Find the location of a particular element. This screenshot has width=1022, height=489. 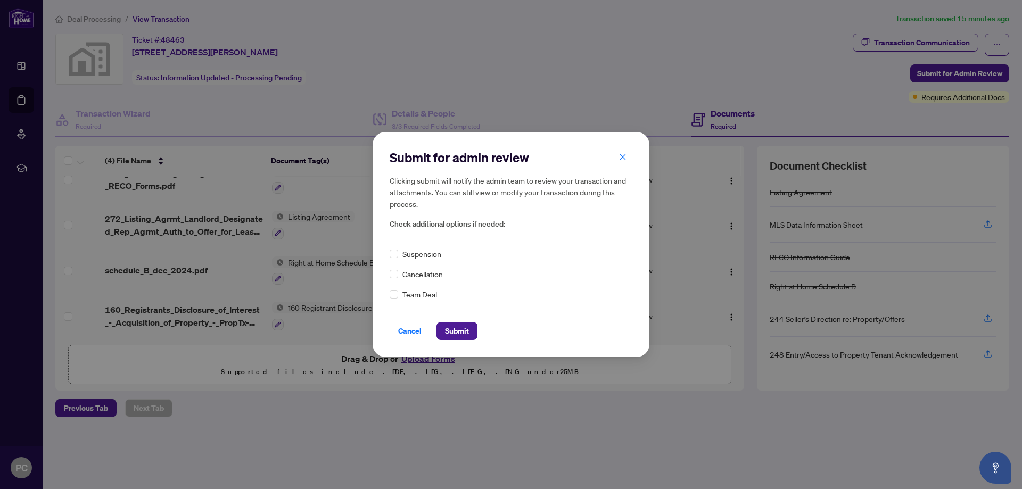

button: Submit is located at coordinates (457, 331).